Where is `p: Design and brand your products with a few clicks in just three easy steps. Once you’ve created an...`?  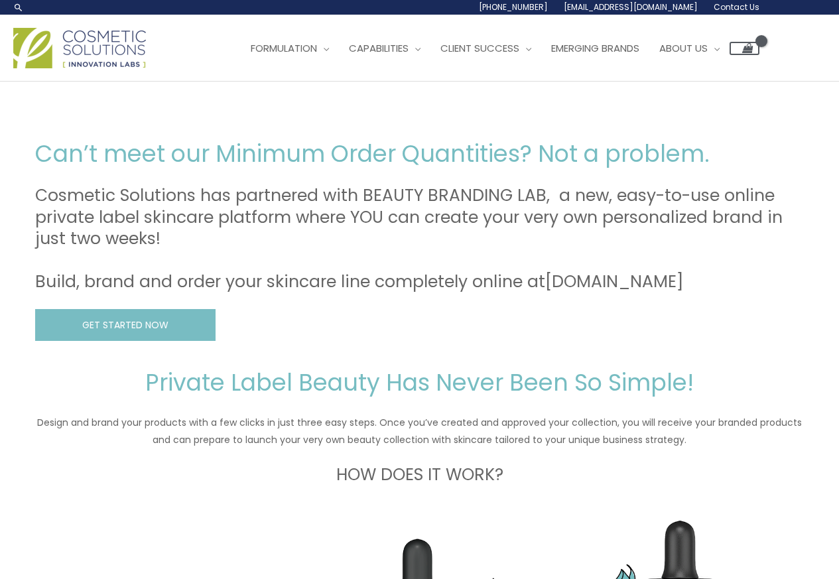
p: Design and brand your products with a few clicks in just three easy steps. Once you’ve created an... is located at coordinates (420, 431).